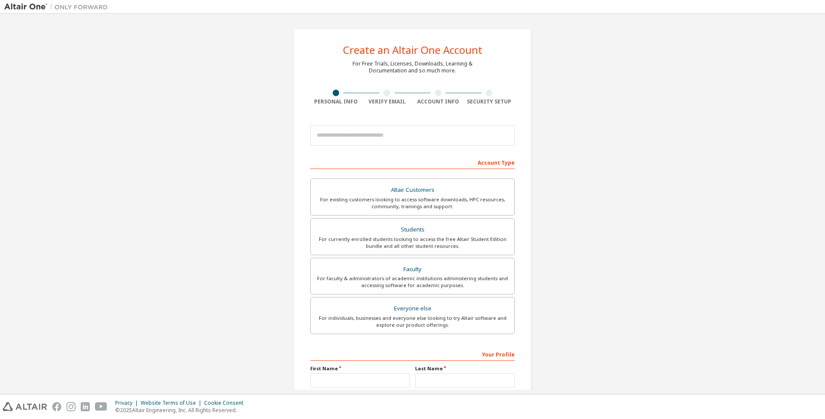 The height and width of the screenshot is (419, 825). What do you see at coordinates (413, 322) in the screenshot?
I see `div: For individuals, businesses and everyone else looking to try Altair software and explore our prod...` at bounding box center [413, 322].